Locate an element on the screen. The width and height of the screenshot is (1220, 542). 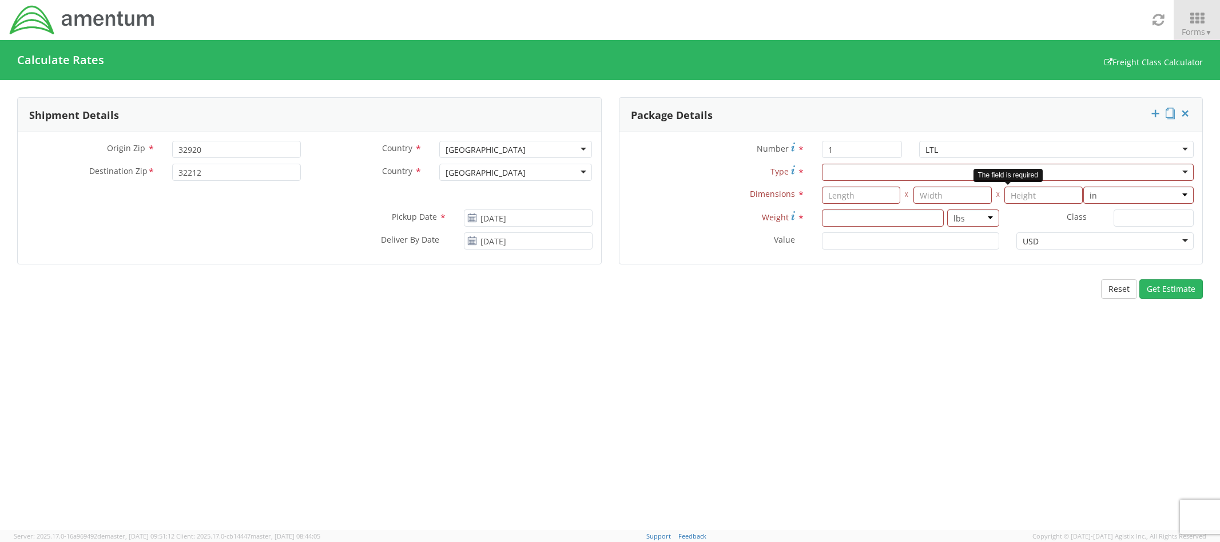
a: Freight Class Calculator is located at coordinates (1153, 62).